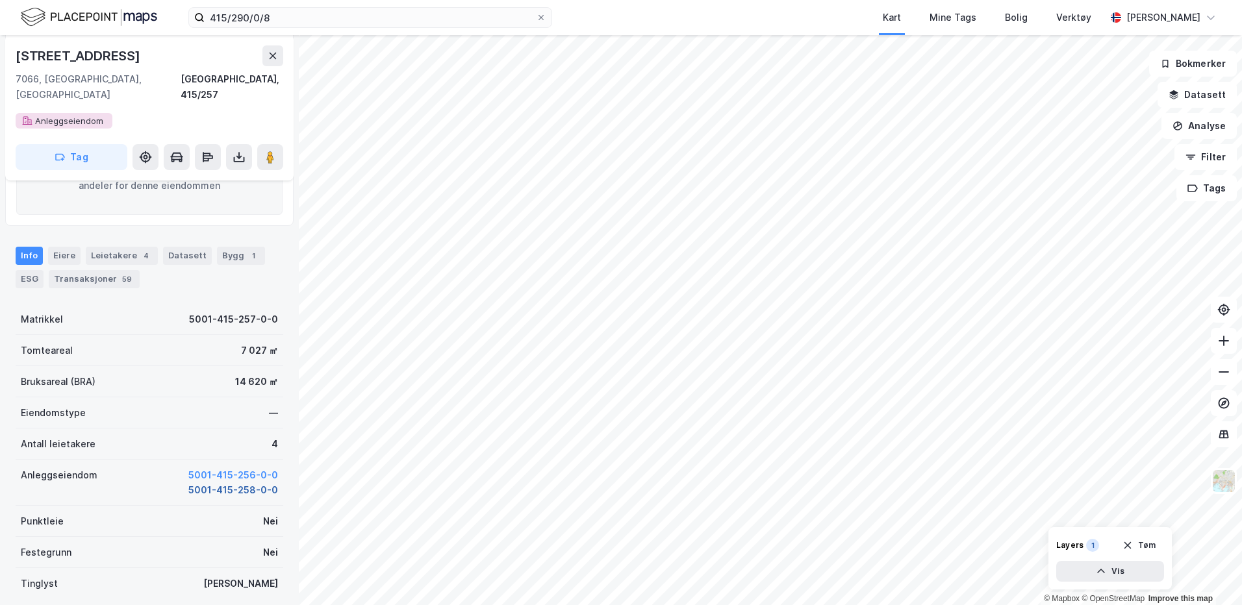 The height and width of the screenshot is (605, 1242). Describe the element at coordinates (1110, 572) in the screenshot. I see `button: Vis` at that location.